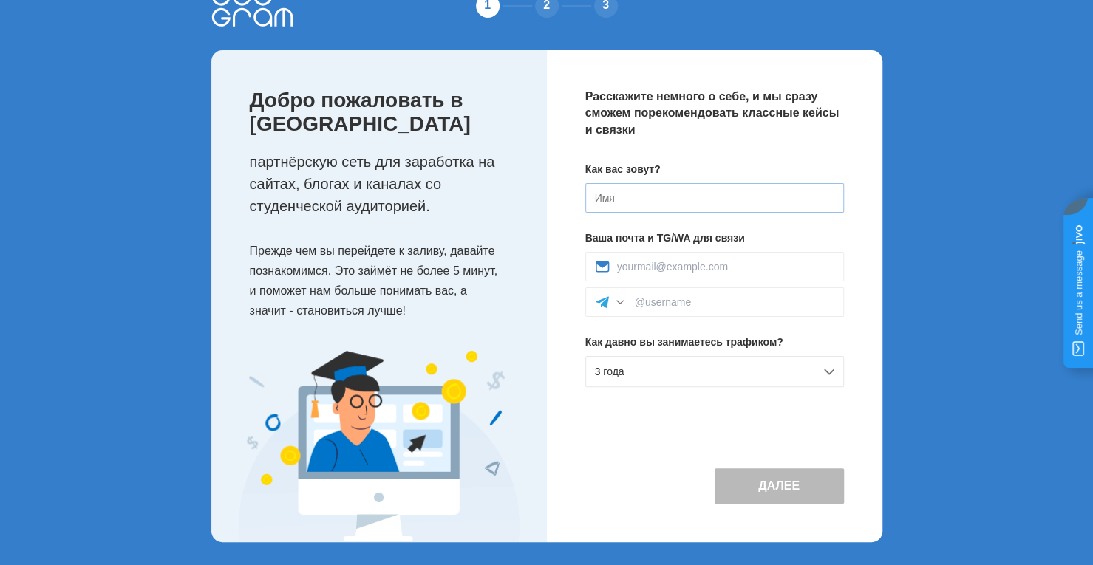 The image size is (1093, 565). I want to click on input: yourmail@example.com, so click(726, 267).